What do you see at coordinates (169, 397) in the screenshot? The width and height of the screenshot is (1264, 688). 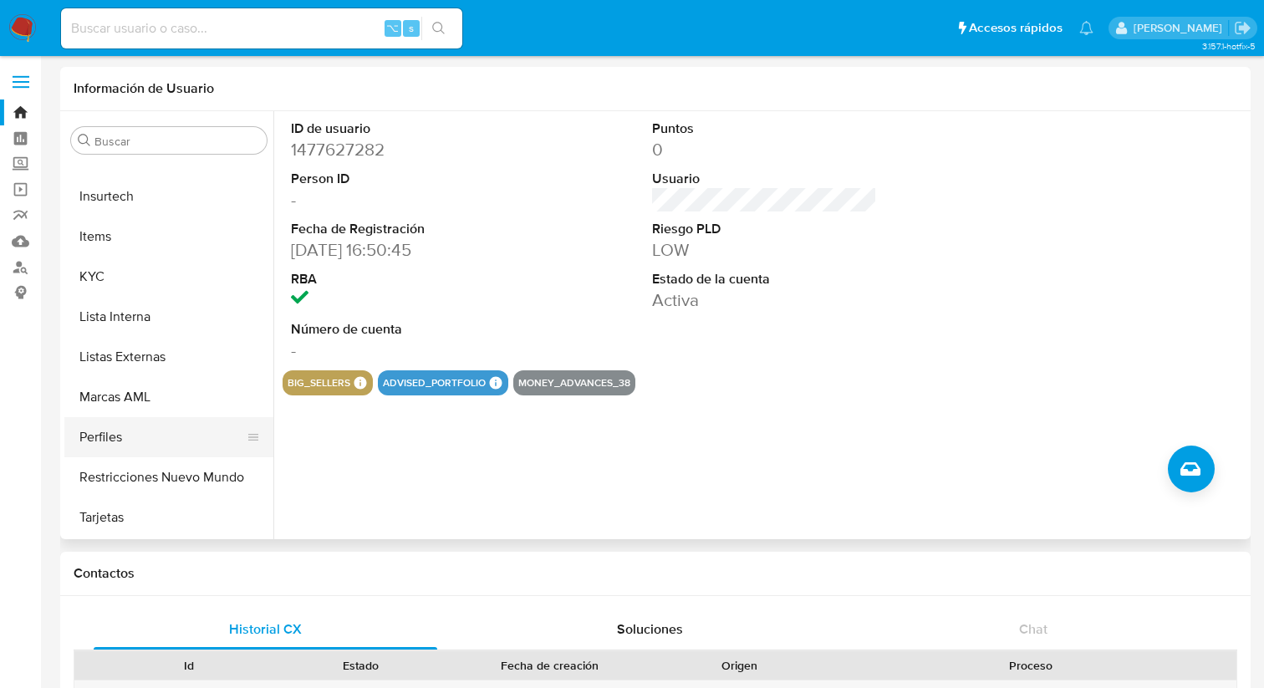 I see `button: Marcas AML` at bounding box center [169, 397].